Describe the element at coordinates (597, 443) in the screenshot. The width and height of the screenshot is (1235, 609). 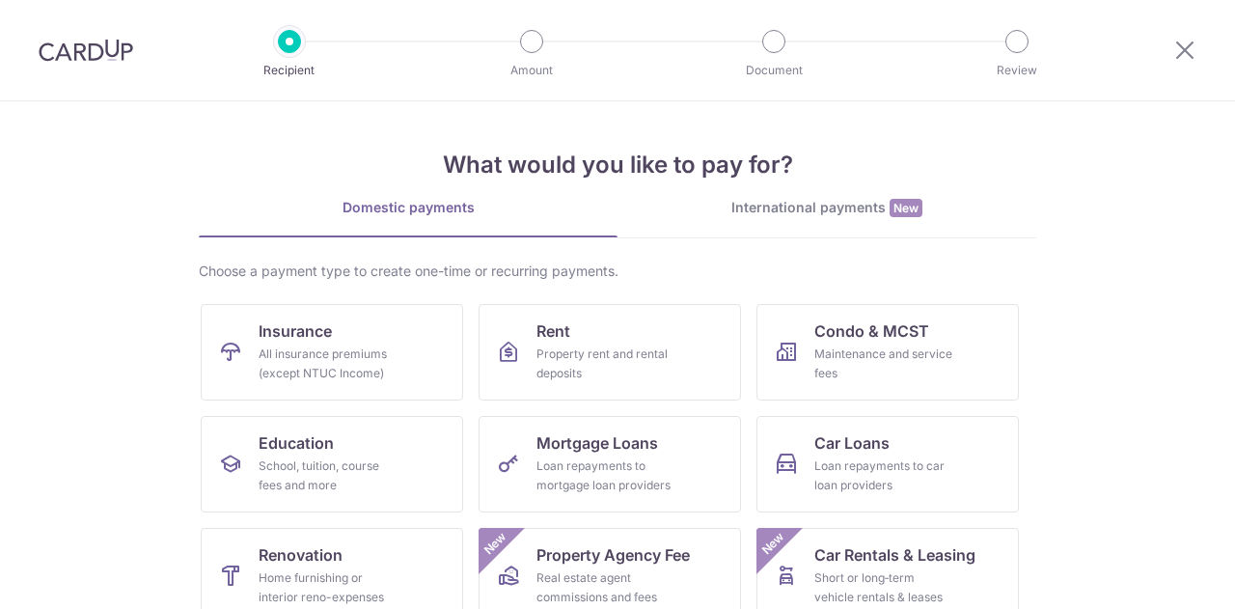
I see `span: Mortgage Loans` at that location.